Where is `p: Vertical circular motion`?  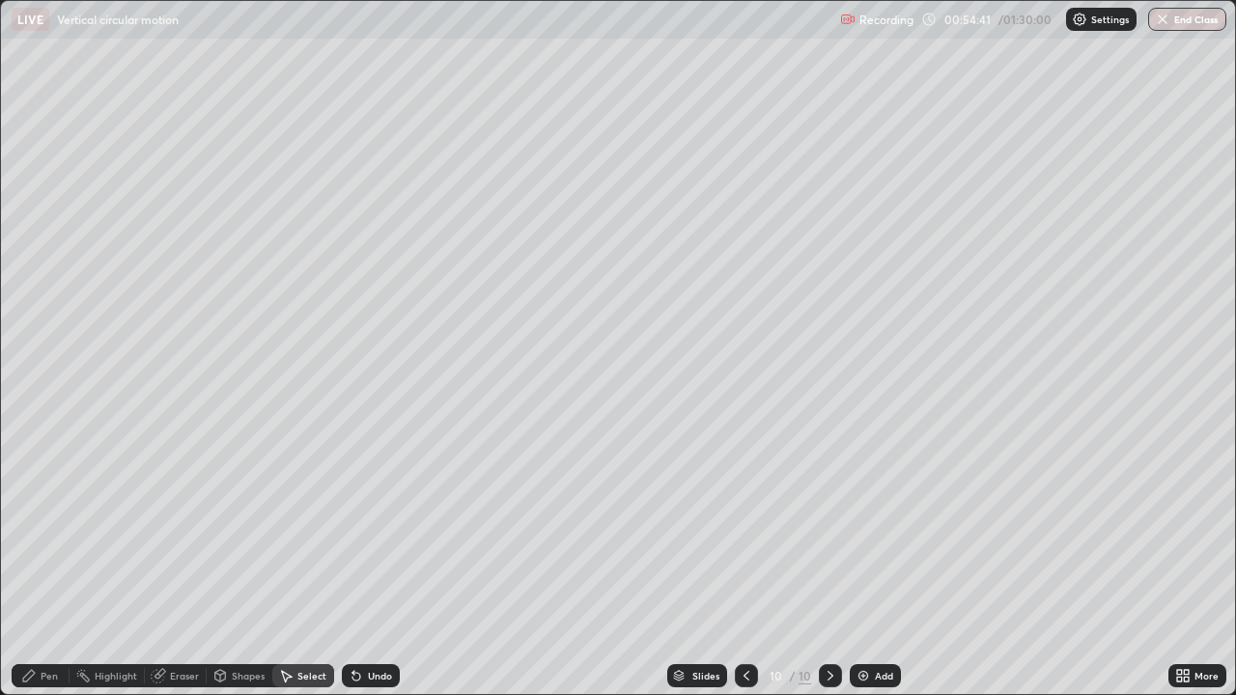
p: Vertical circular motion is located at coordinates (118, 19).